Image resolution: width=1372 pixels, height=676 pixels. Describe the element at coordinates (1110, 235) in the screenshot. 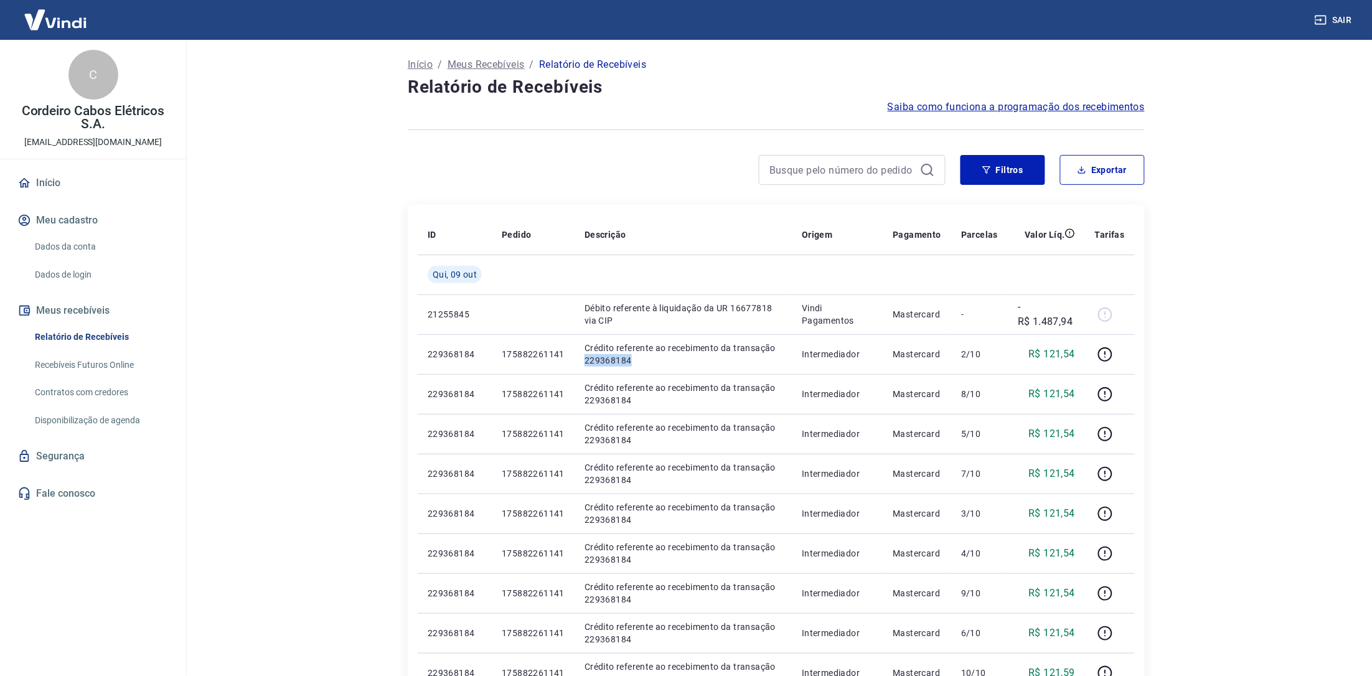

I see `p: Tarifas` at that location.